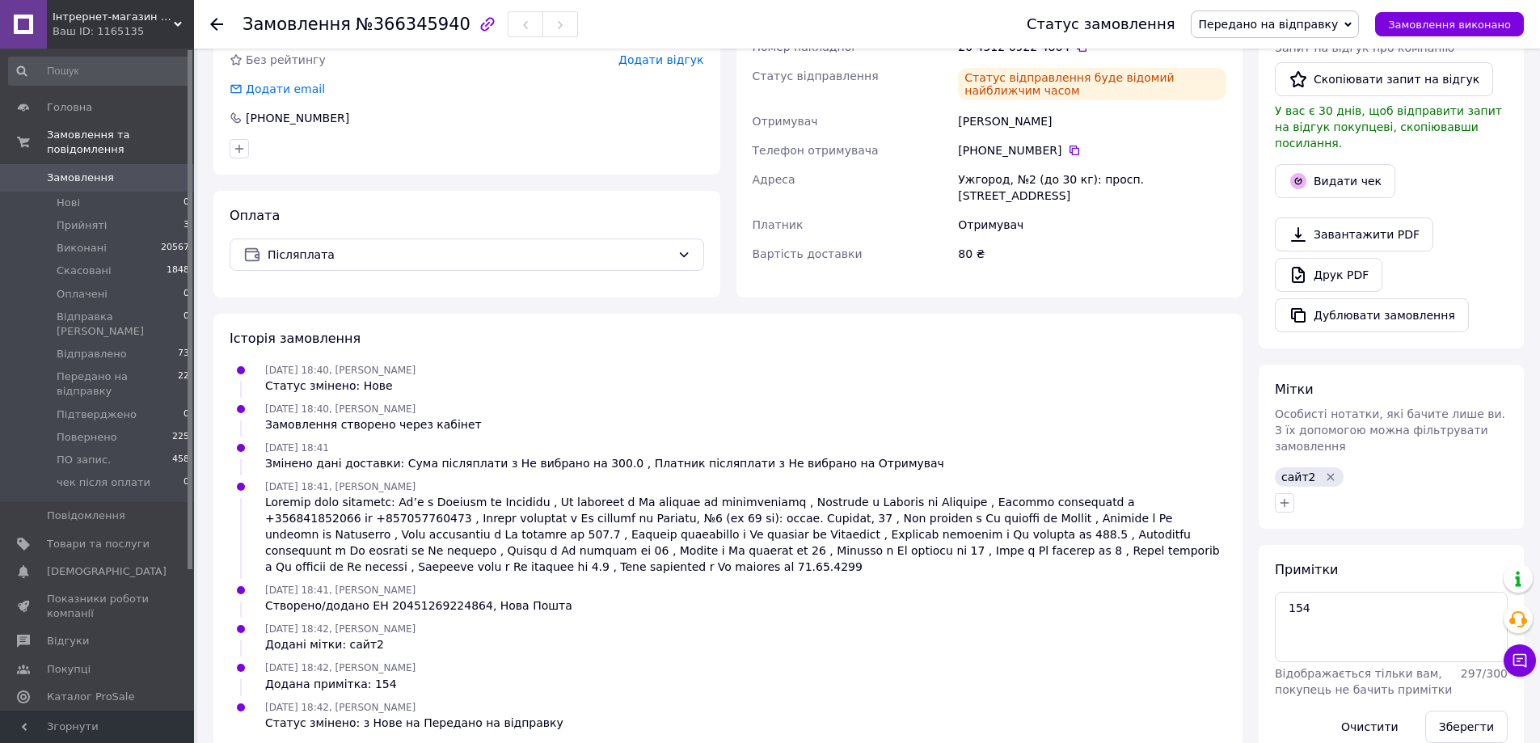  What do you see at coordinates (660, 60) in the screenshot?
I see `span: Додати відгук` at bounding box center [660, 60].